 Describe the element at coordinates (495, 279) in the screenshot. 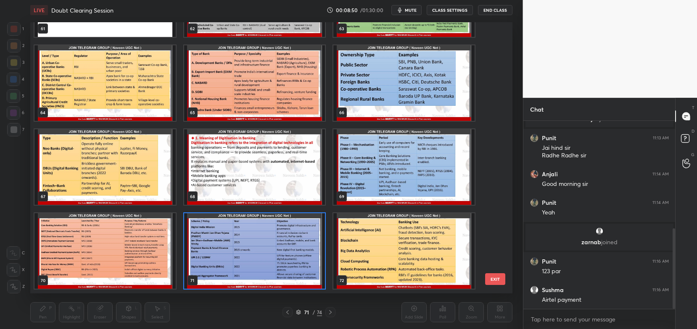

I see `button: EXIT` at that location.